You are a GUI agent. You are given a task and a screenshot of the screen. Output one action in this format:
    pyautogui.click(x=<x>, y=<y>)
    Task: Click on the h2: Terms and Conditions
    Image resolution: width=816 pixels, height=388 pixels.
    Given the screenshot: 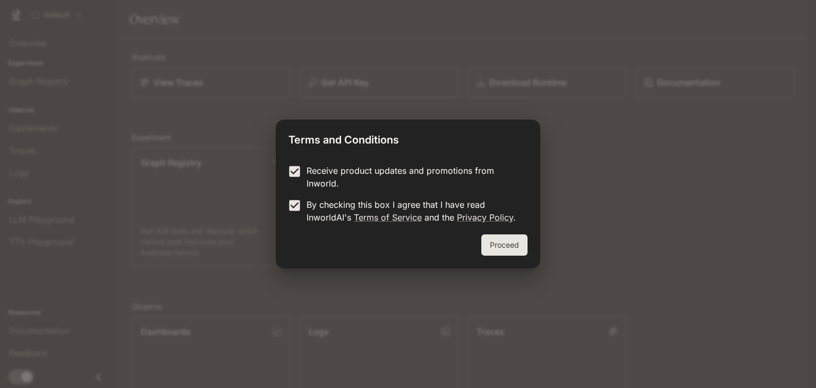 What is the action you would take?
    pyautogui.click(x=408, y=138)
    